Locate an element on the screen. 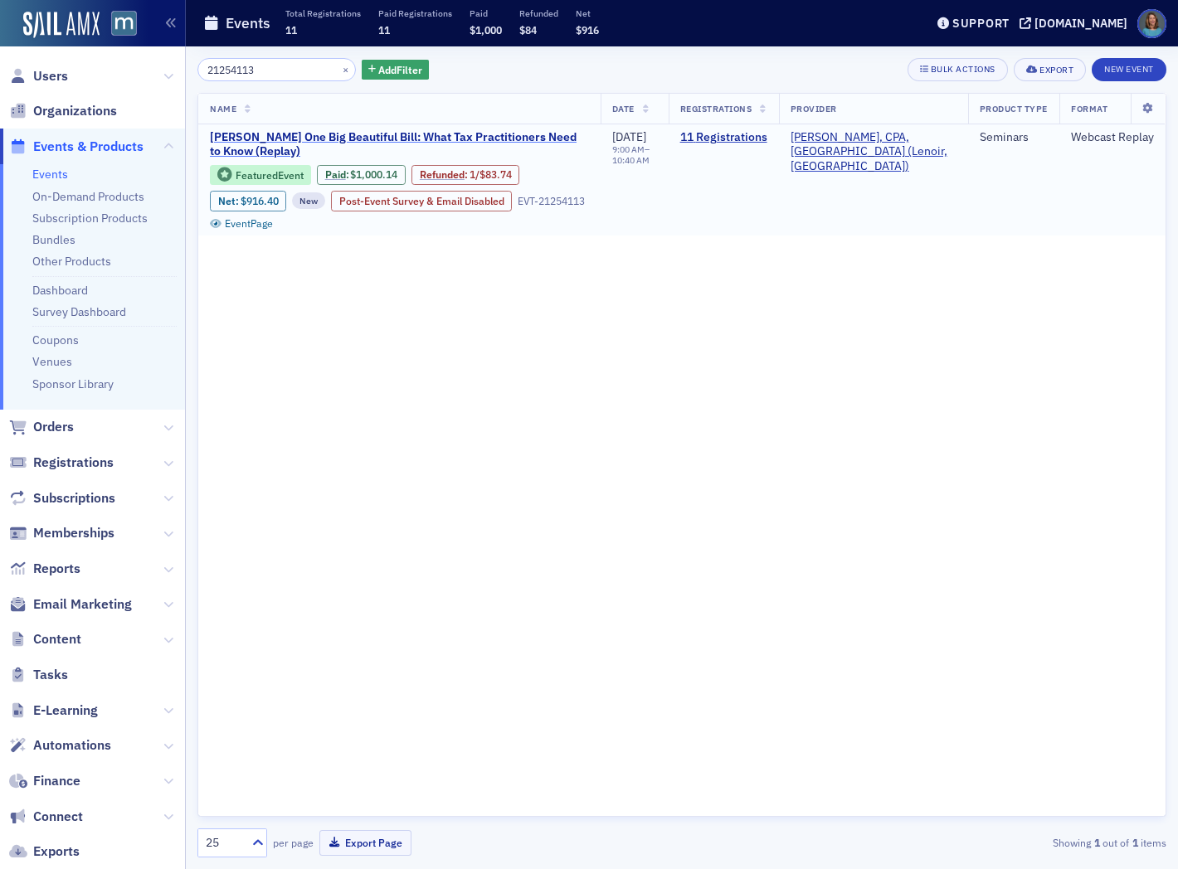  span: Profile is located at coordinates (1151, 23).